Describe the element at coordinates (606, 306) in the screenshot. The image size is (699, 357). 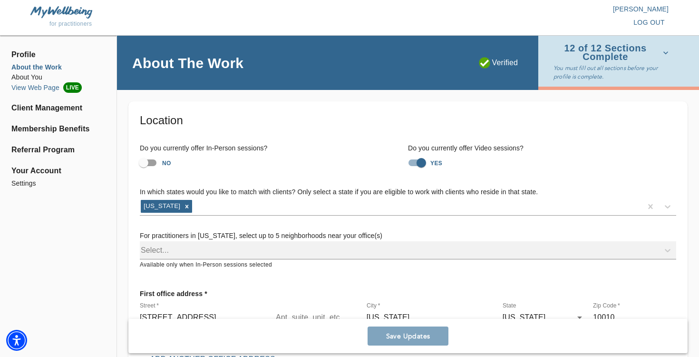
I see `label: Zip Code` at that location.